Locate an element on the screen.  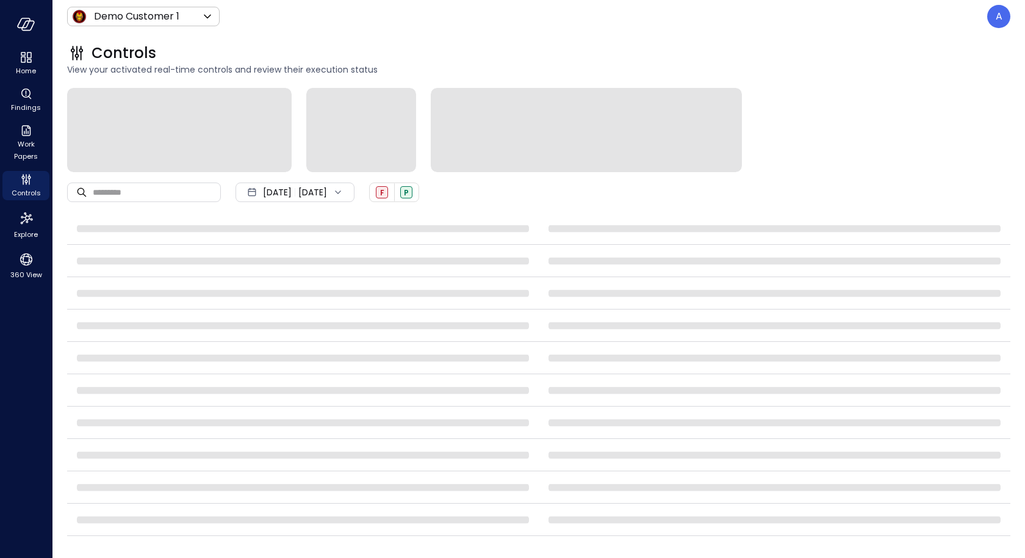
span: Work Papers is located at coordinates (26, 150).